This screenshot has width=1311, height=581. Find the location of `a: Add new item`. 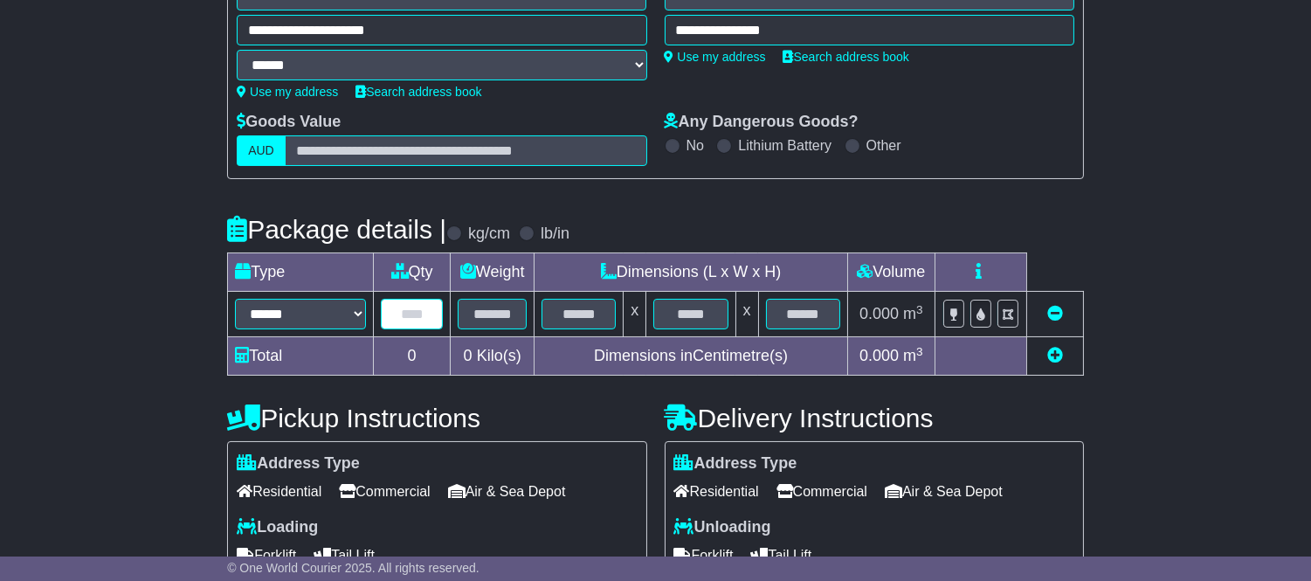

a: Add new item is located at coordinates (1055, 355).